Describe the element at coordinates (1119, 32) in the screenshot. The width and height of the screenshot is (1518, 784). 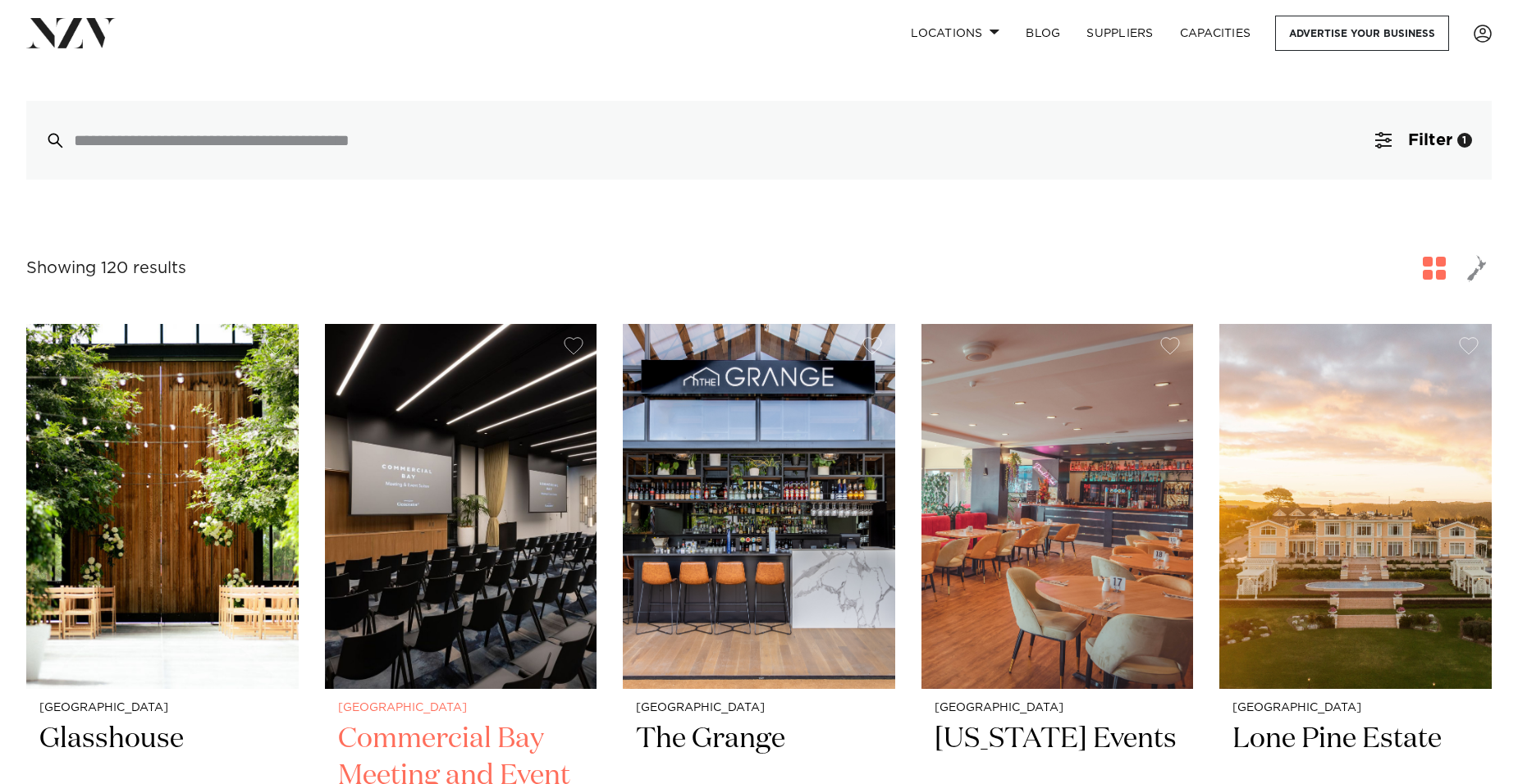
I see `a: SUPPLIERS` at that location.